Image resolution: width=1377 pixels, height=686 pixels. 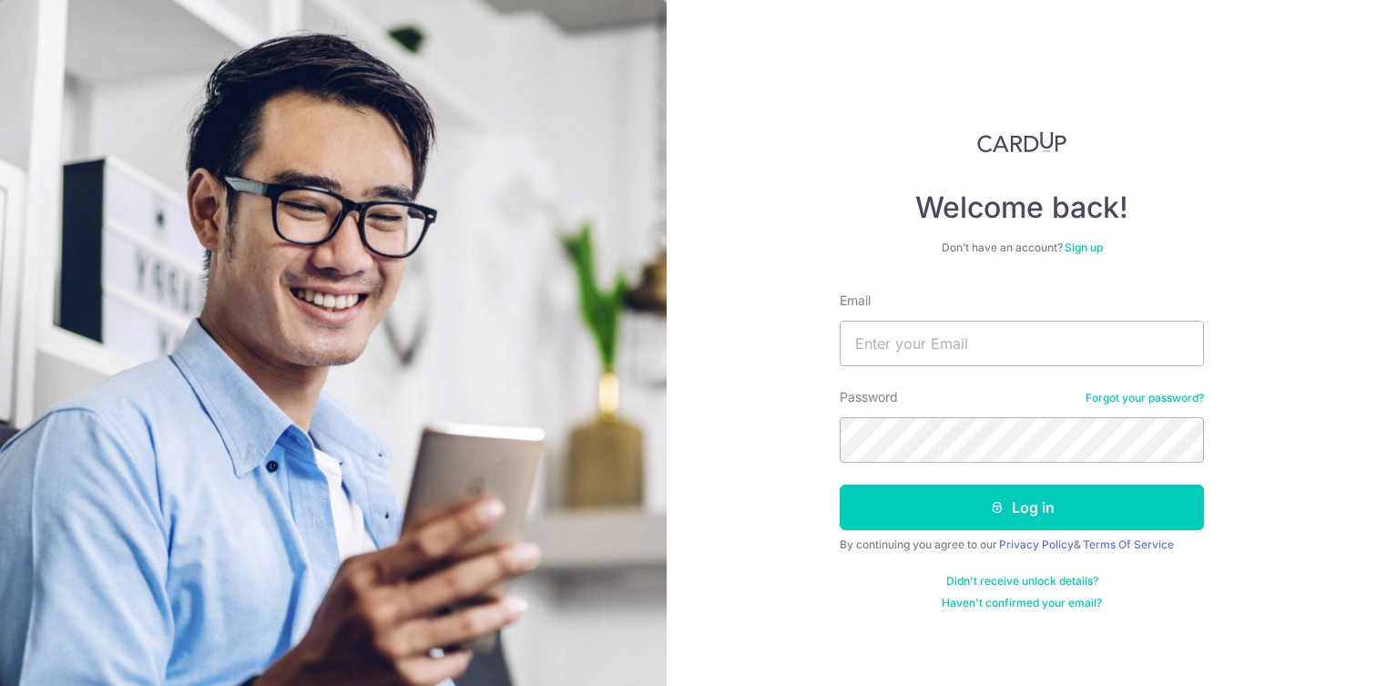 I want to click on button: Log in, so click(x=1022, y=507).